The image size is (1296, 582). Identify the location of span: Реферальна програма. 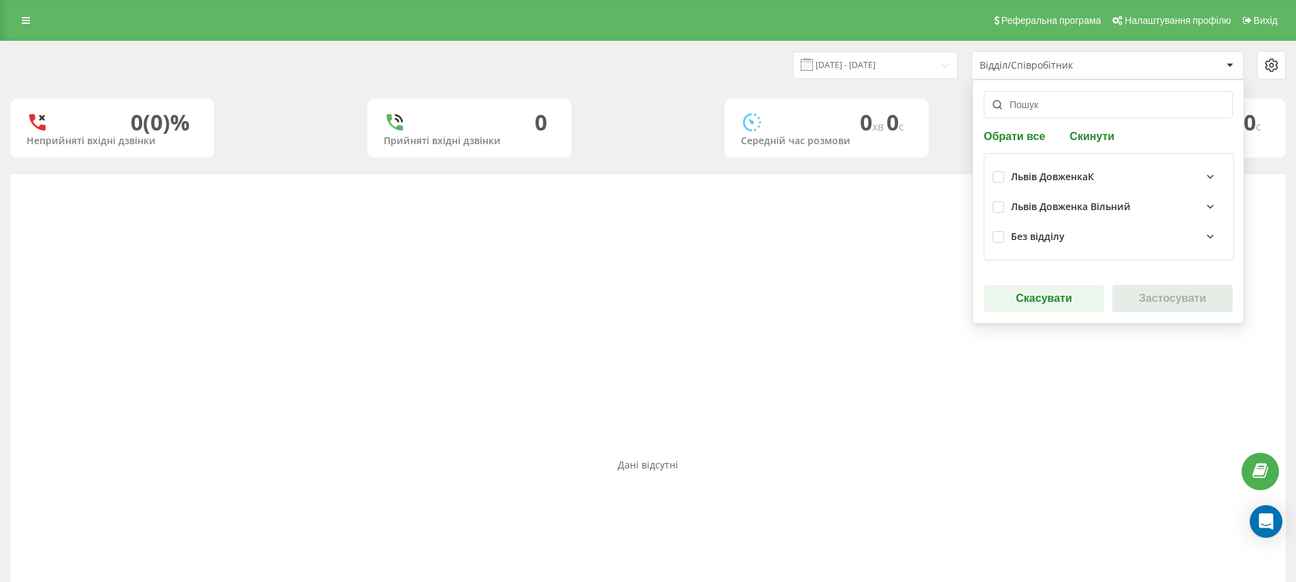
(1051, 20).